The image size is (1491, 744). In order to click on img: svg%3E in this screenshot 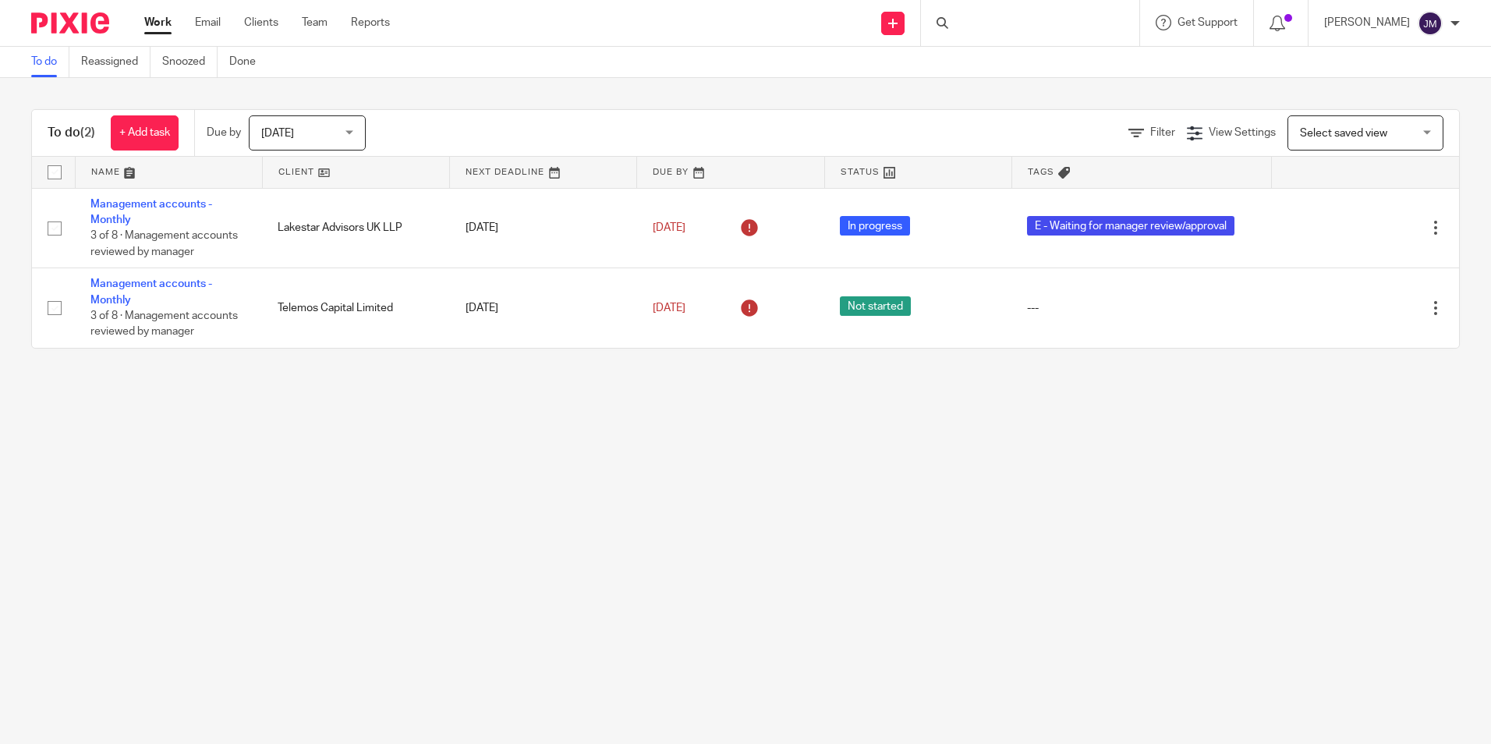, I will do `click(1430, 23)`.